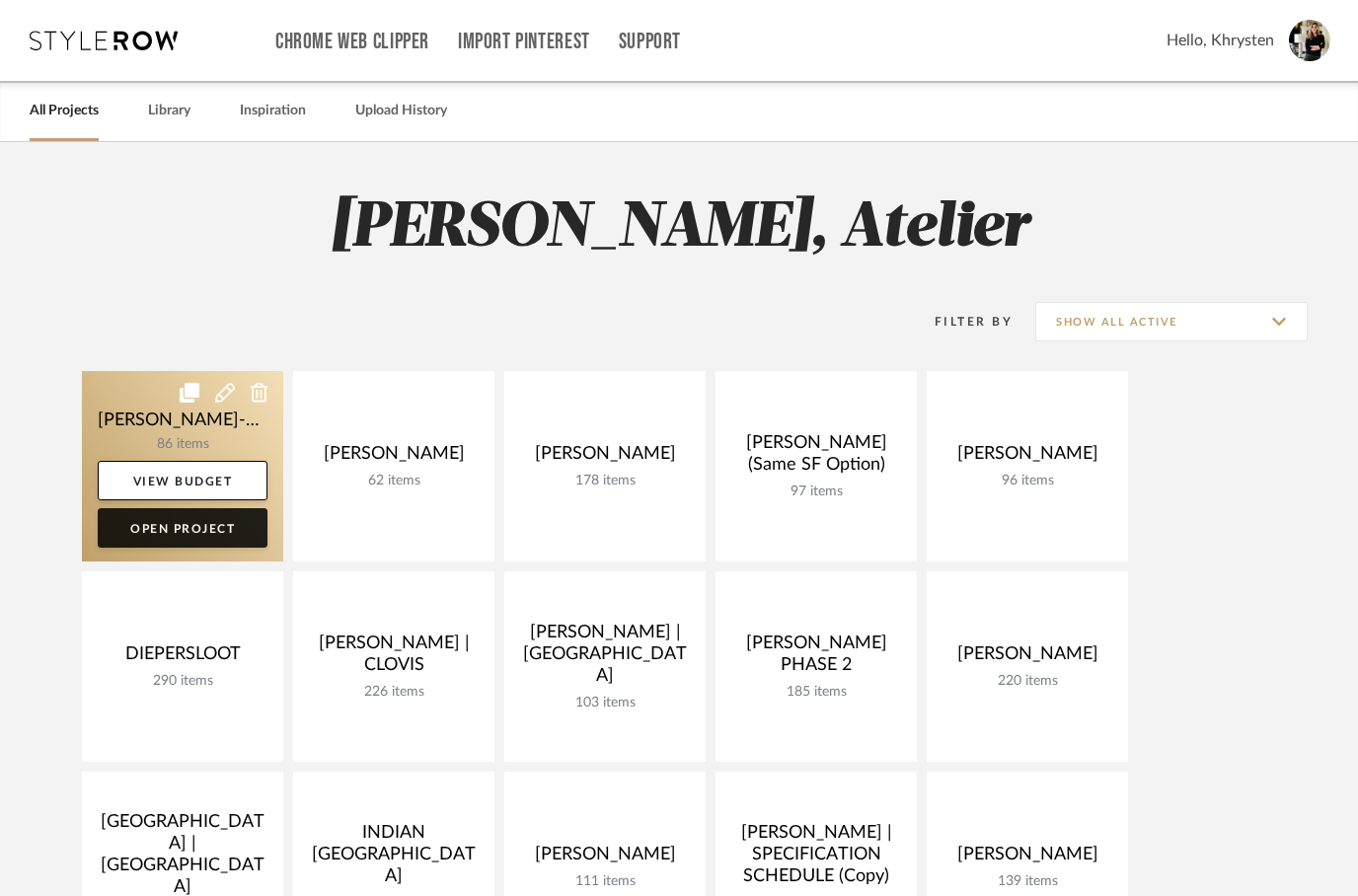  What do you see at coordinates (524, 42) in the screenshot?
I see `a: Import Pinterest` at bounding box center [524, 42].